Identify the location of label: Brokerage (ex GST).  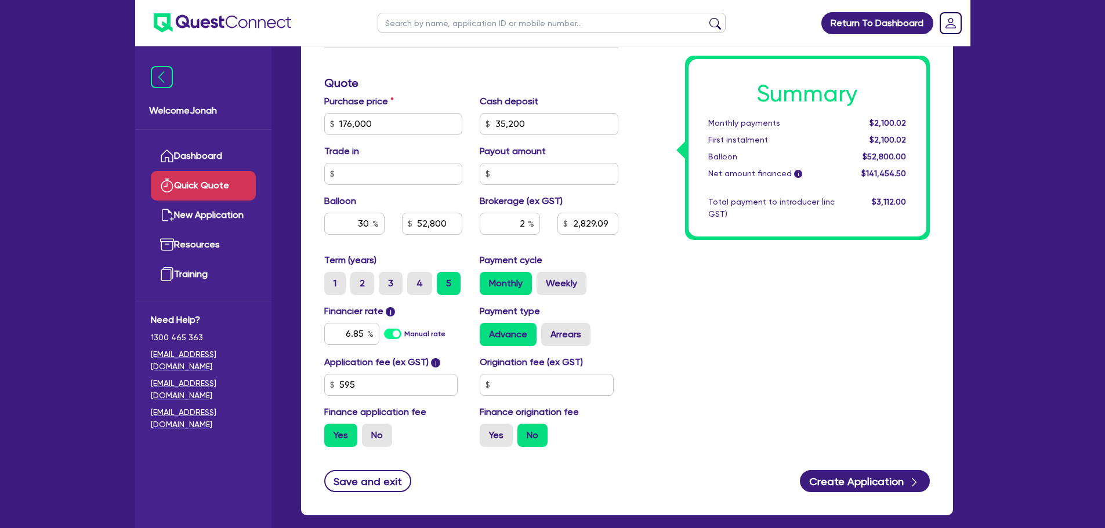
(521, 201).